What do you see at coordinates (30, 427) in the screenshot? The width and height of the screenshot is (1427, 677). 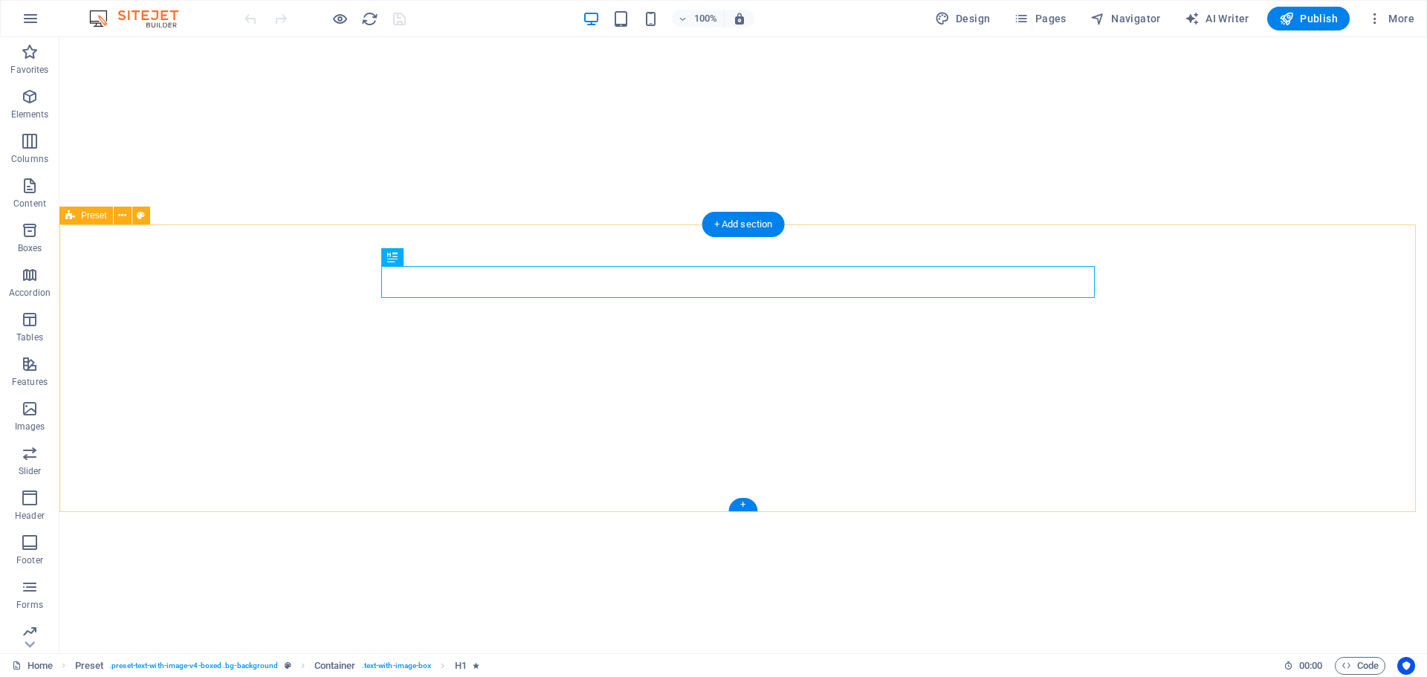 I see `p: Images` at bounding box center [30, 427].